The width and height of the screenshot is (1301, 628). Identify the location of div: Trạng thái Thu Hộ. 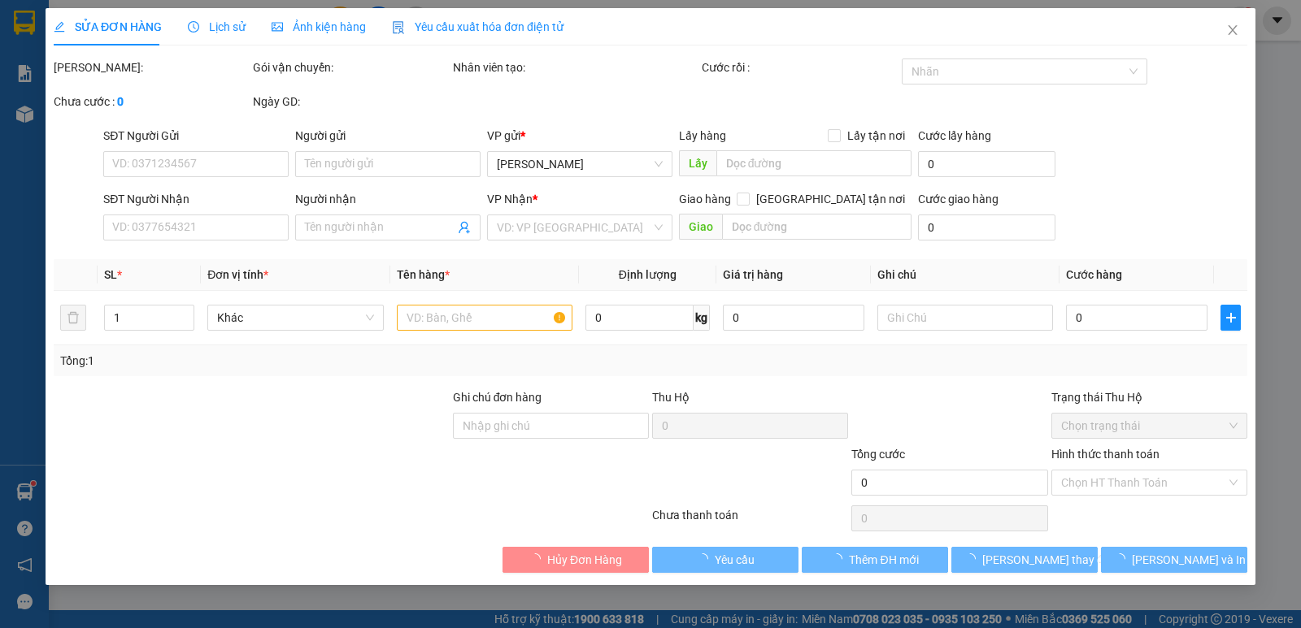
(1149, 398).